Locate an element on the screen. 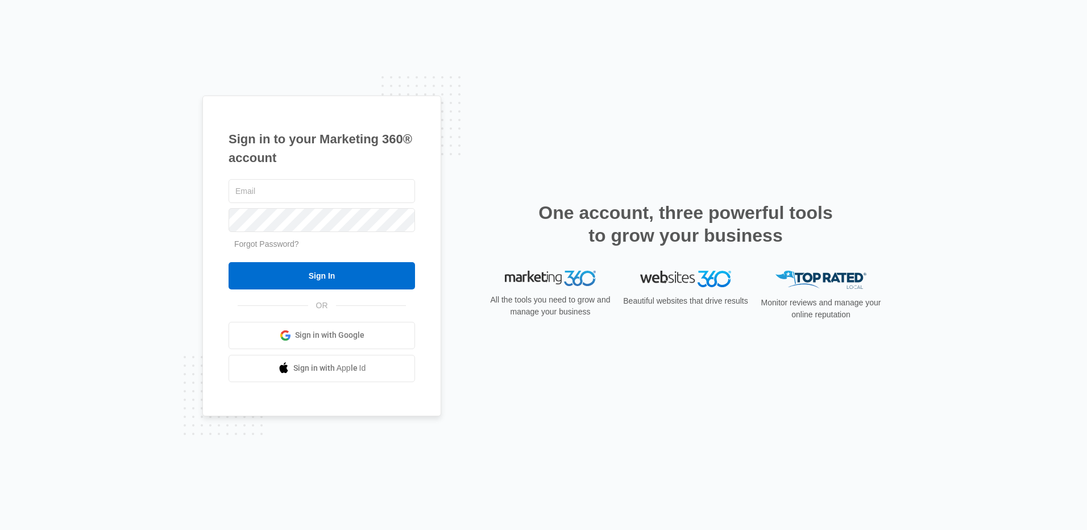 The image size is (1087, 530). a: Sign in with Apple Id is located at coordinates (322, 368).